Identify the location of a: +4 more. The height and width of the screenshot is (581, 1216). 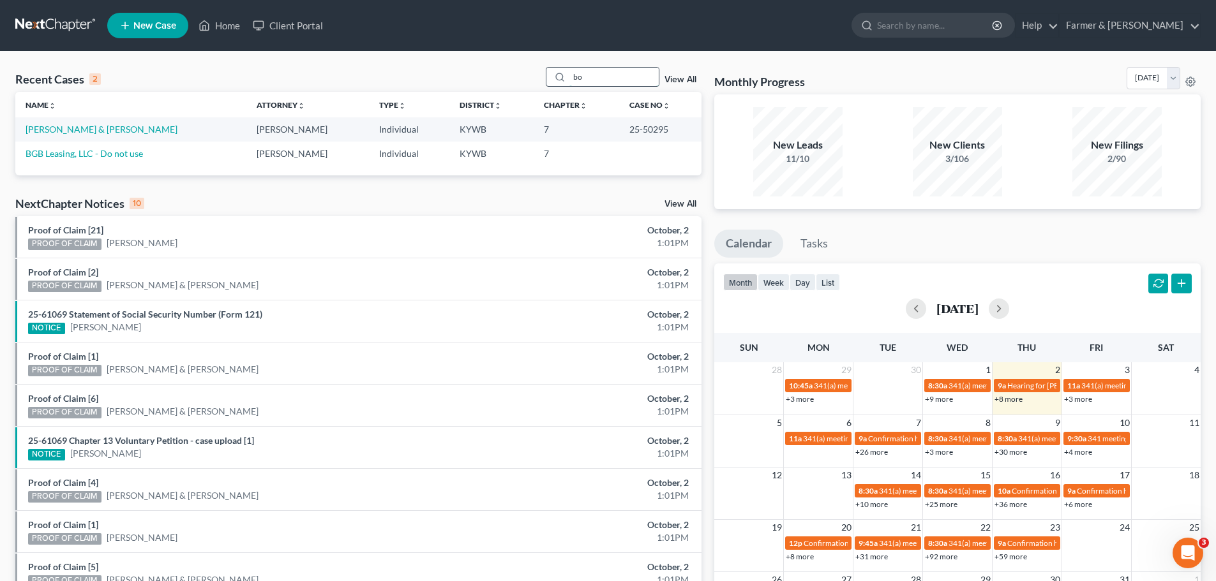
(1078, 452).